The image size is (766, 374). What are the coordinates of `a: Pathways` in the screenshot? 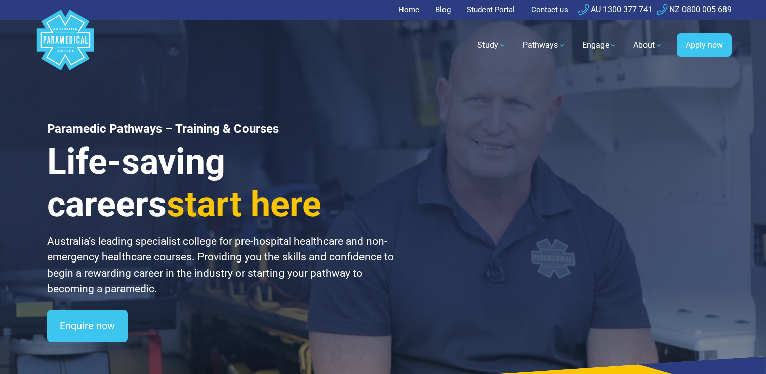 It's located at (544, 45).